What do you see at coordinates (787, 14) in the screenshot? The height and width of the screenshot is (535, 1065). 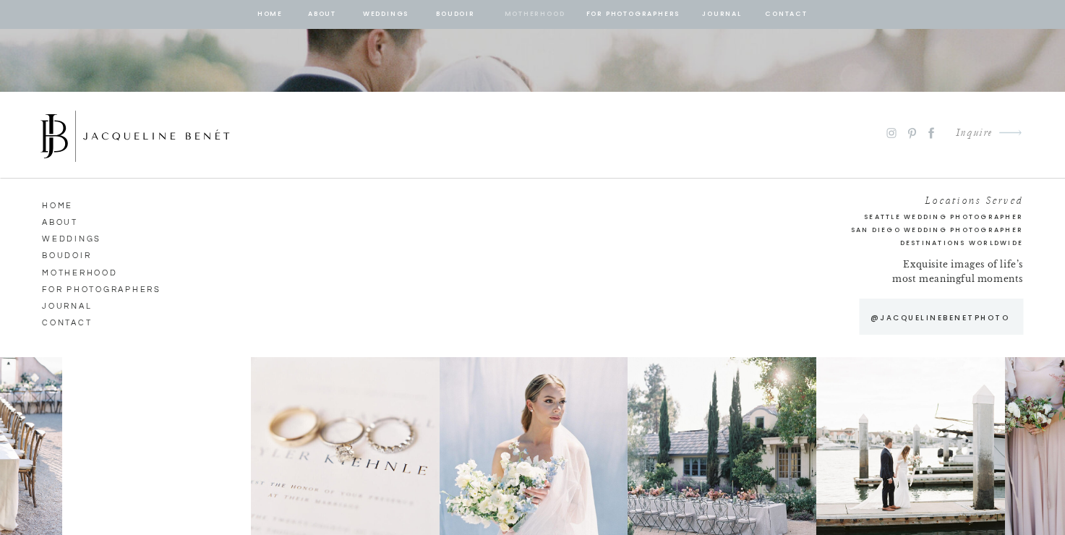 I see `nav: contact` at bounding box center [787, 14].